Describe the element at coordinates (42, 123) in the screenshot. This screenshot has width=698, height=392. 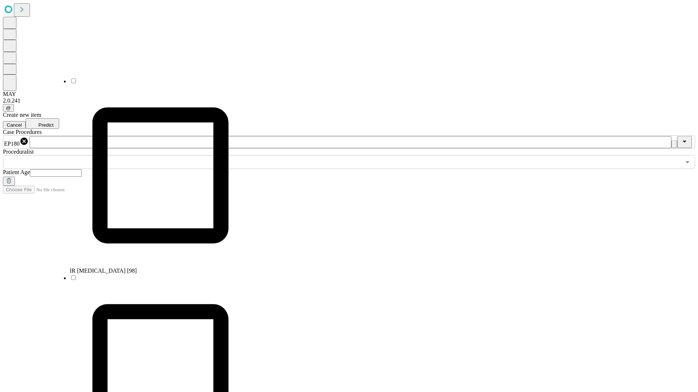
I see `button: Predict` at that location.